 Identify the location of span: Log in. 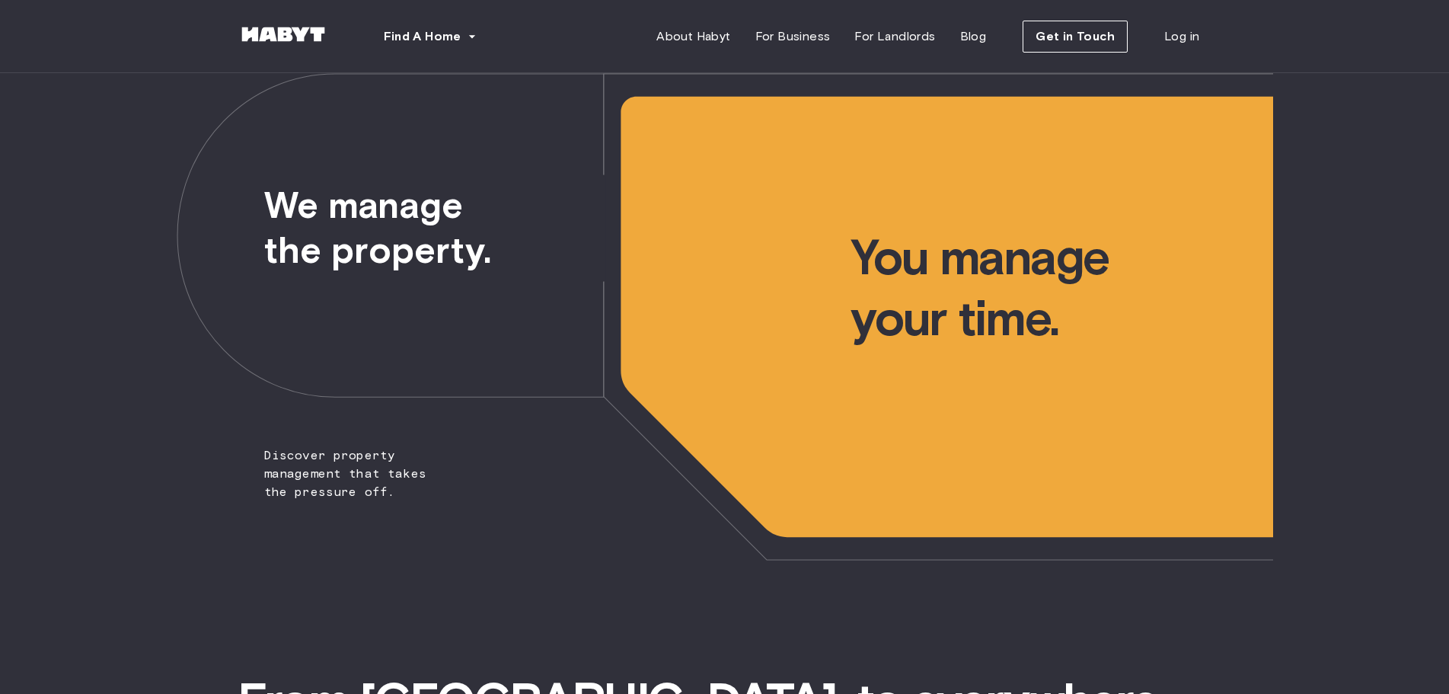
(1182, 37).